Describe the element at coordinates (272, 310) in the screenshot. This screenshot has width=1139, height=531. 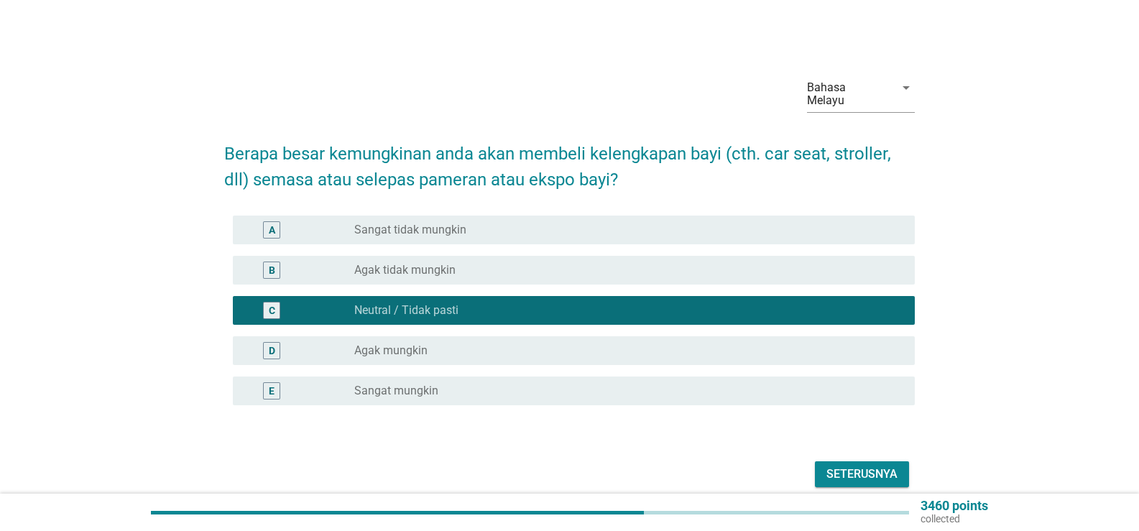
I see `div: C` at that location.